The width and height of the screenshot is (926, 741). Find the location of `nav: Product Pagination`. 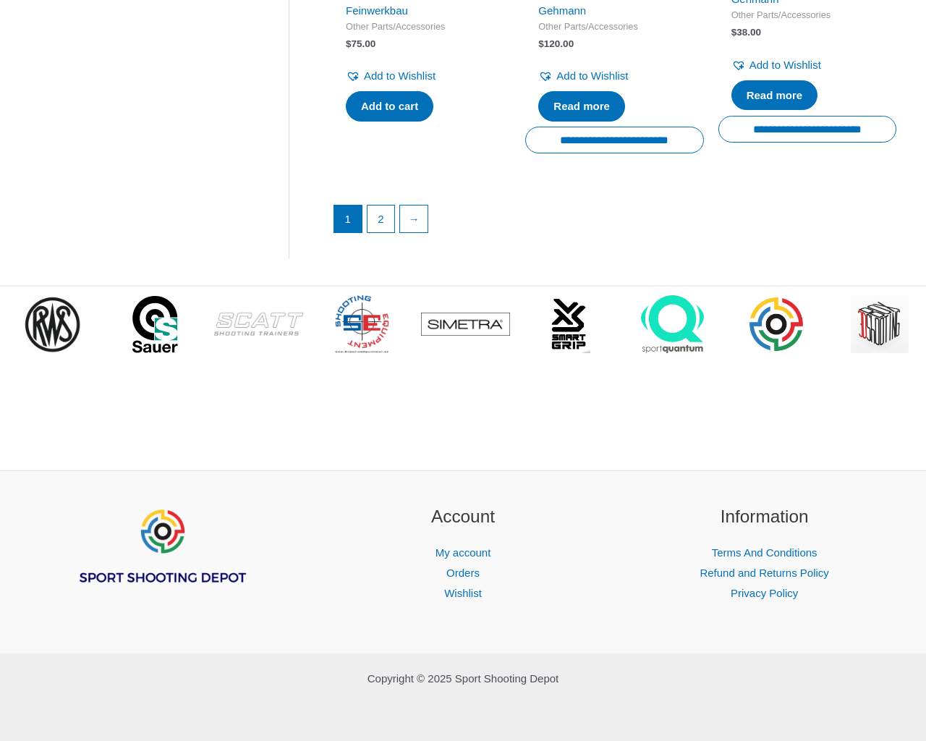

nav: Product Pagination is located at coordinates (614, 223).